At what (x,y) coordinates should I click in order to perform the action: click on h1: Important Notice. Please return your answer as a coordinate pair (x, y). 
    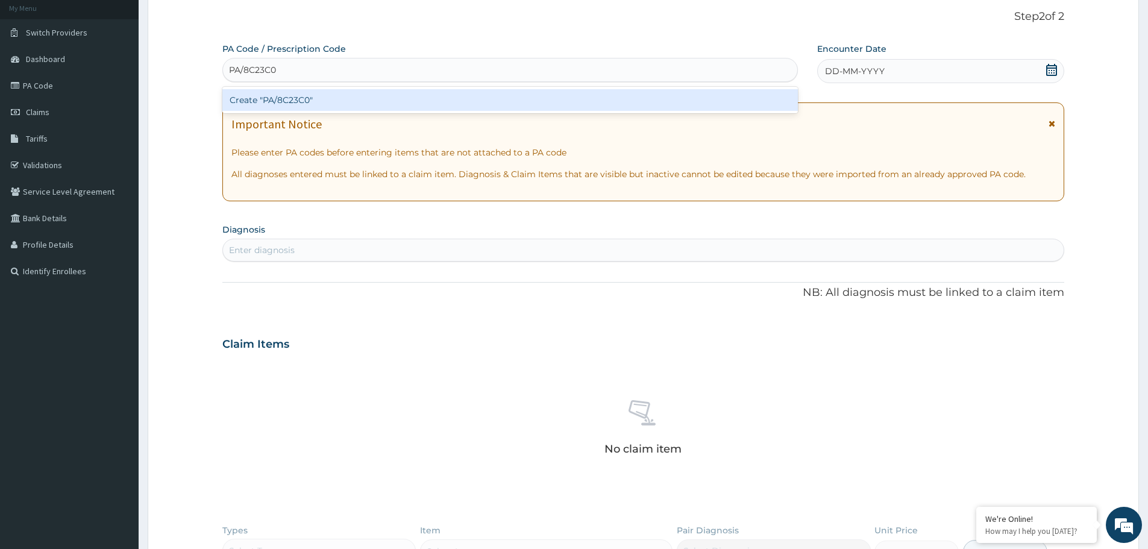
    Looking at the image, I should click on (277, 124).